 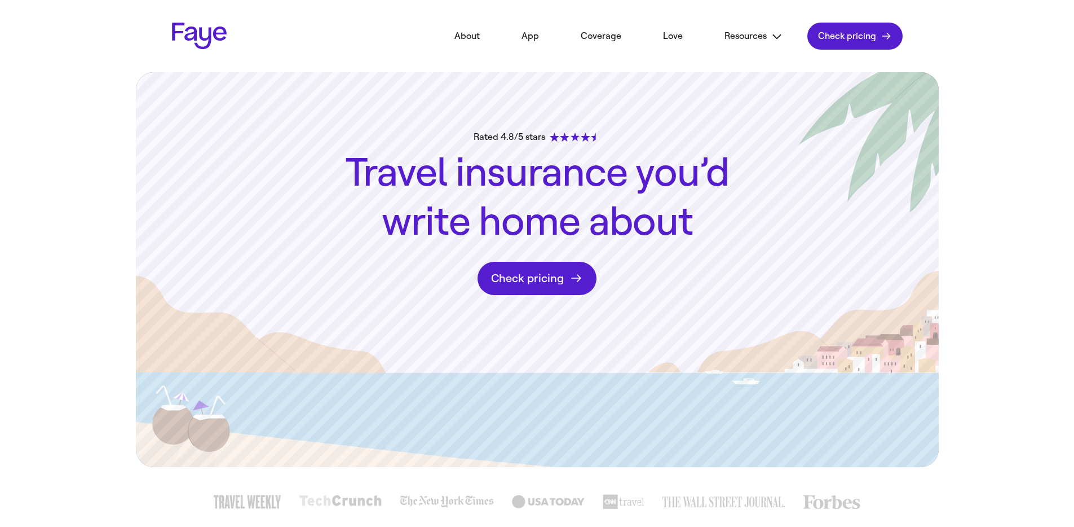 I want to click on button: Resources, so click(x=754, y=36).